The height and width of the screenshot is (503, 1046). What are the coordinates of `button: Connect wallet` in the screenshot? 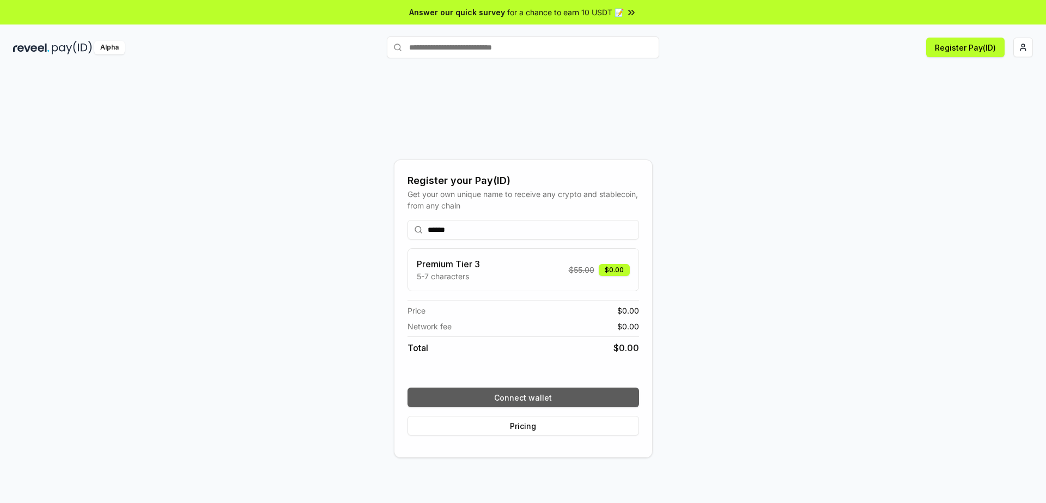 It's located at (523, 398).